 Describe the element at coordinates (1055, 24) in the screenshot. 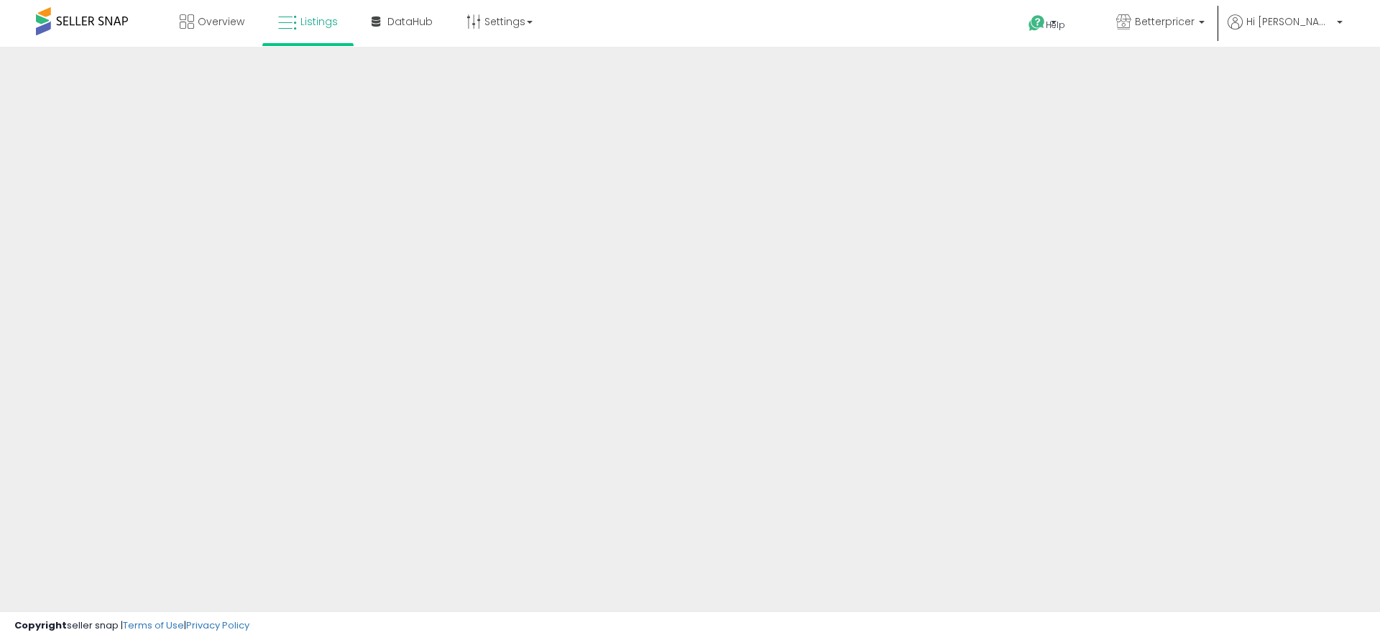

I see `span: Help` at that location.